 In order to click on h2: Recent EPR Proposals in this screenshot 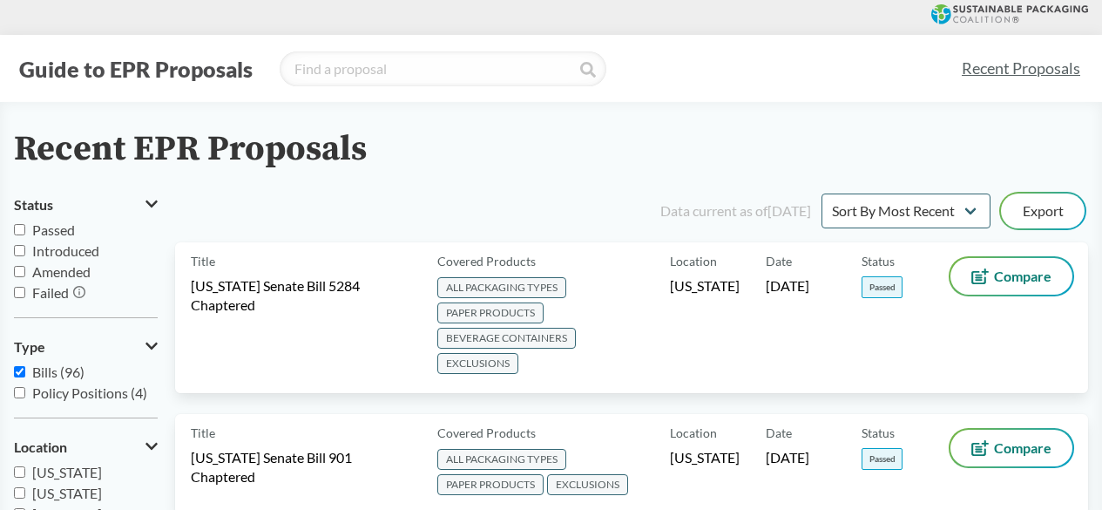, I will do `click(190, 149)`.